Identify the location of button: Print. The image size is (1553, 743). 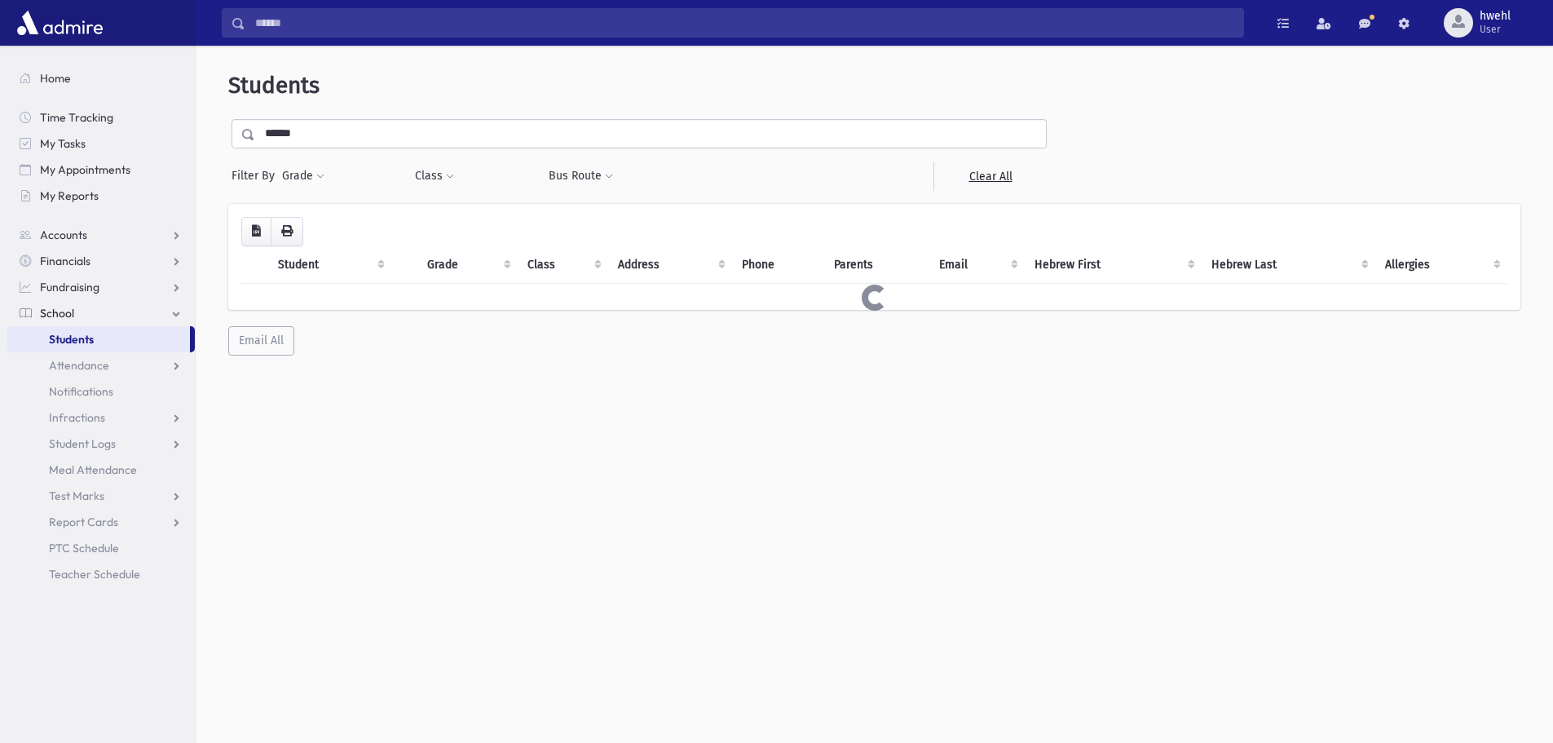
(287, 231).